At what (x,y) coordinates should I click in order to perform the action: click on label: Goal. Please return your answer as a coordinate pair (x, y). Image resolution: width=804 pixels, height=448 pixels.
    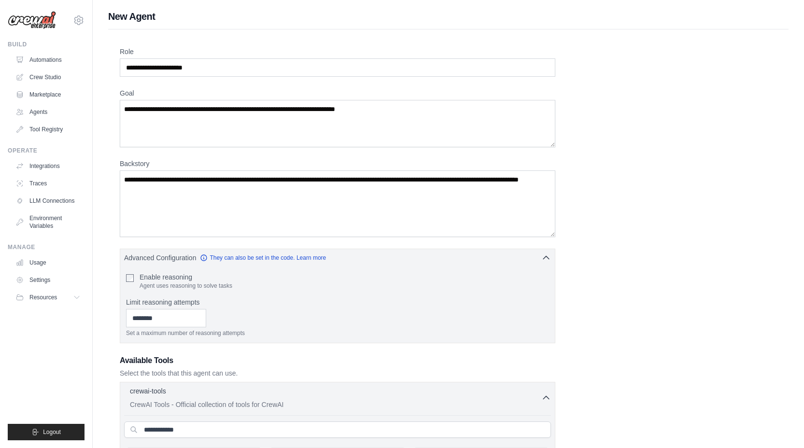
    Looking at the image, I should click on (338, 93).